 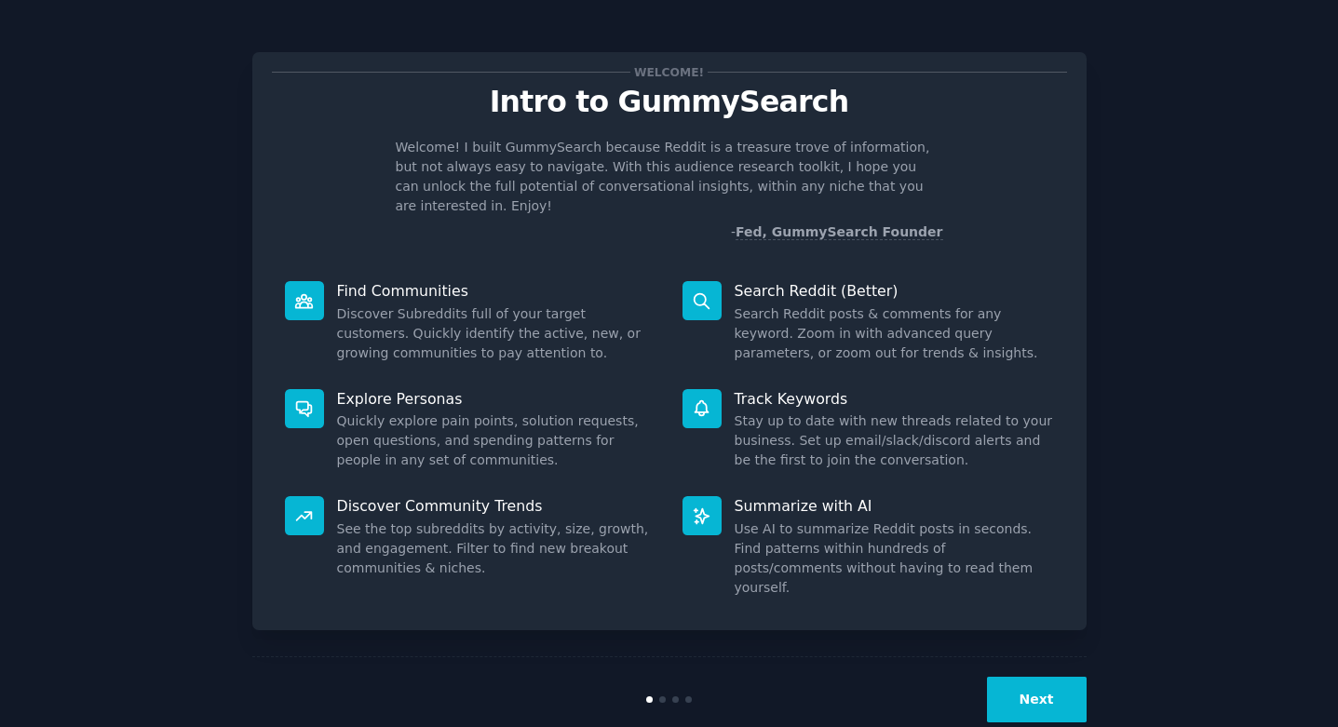 I want to click on dd: Use AI to summarize Reddit posts in seconds. Find patterns within hundreds of posts/comments with..., so click(x=894, y=559).